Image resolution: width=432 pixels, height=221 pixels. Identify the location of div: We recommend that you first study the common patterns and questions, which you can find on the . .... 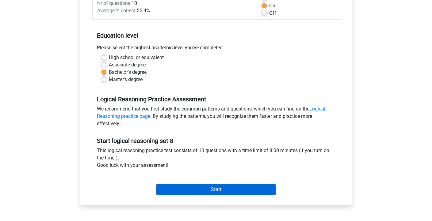
(216, 118).